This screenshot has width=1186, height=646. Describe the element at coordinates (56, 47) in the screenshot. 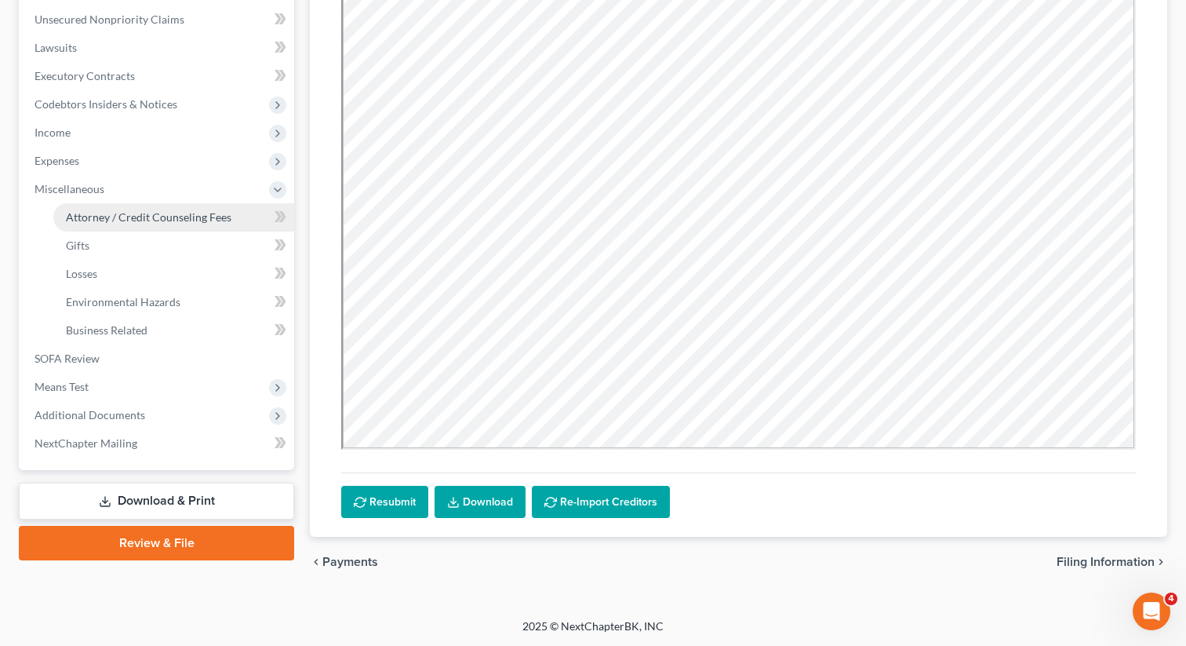

I see `span: Lawsuits` at that location.